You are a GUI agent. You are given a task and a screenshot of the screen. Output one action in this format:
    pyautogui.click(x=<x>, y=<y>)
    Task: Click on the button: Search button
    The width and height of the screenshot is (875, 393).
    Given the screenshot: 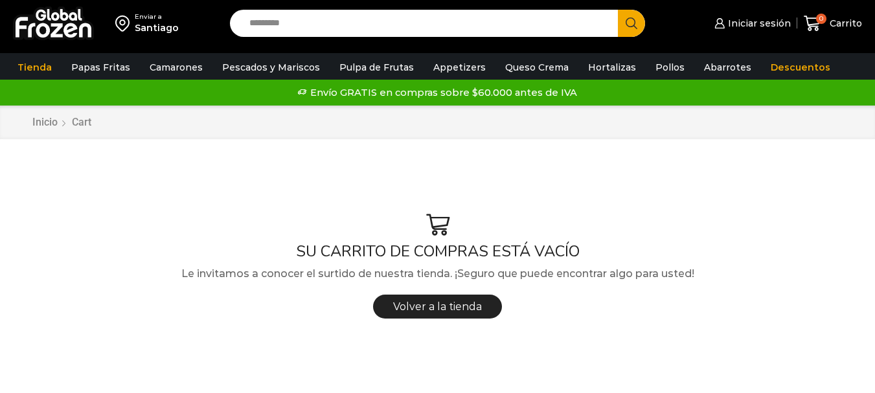 What is the action you would take?
    pyautogui.click(x=632, y=23)
    